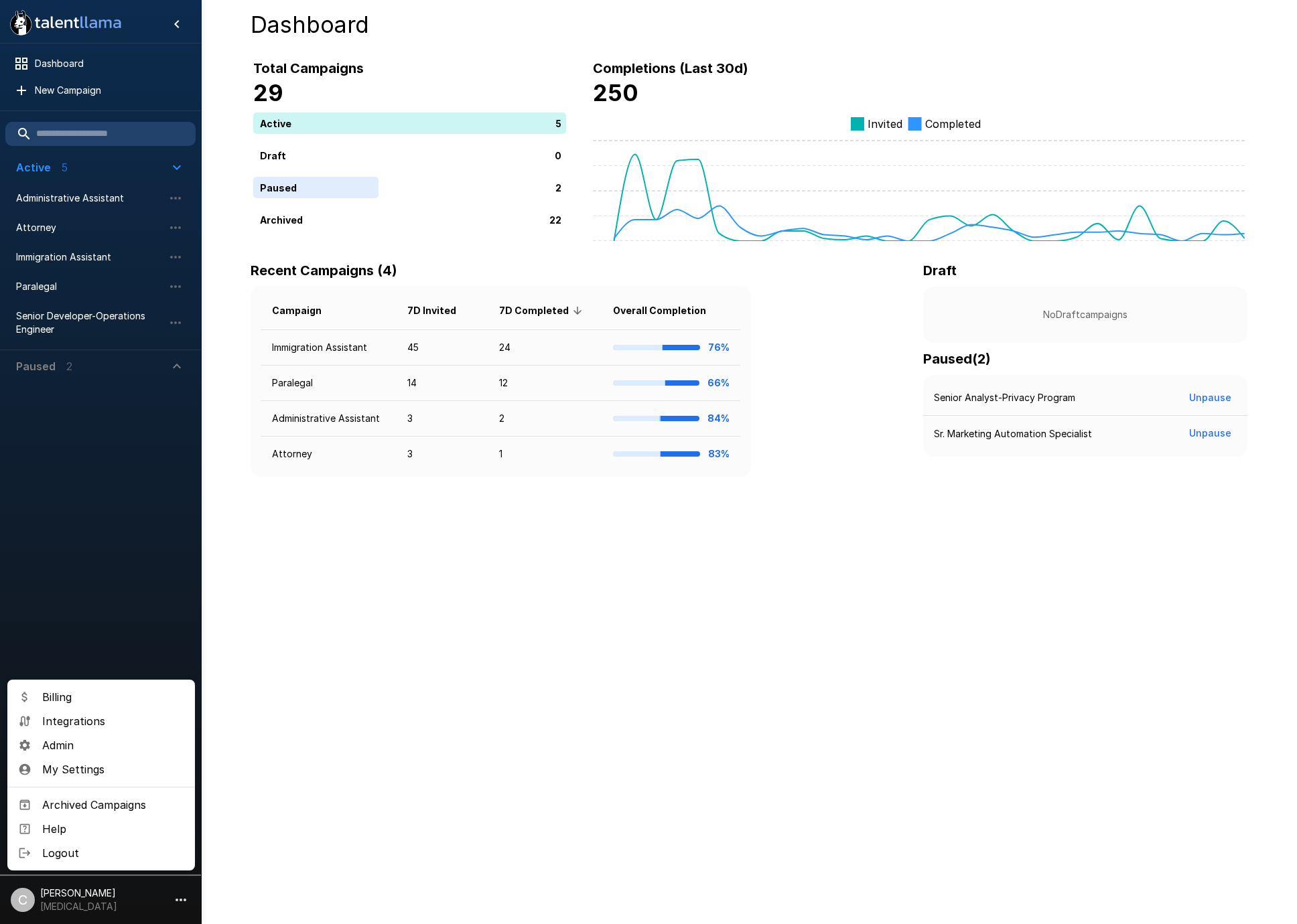 The width and height of the screenshot is (1297, 924). Describe the element at coordinates (113, 853) in the screenshot. I see `span: Logout` at that location.